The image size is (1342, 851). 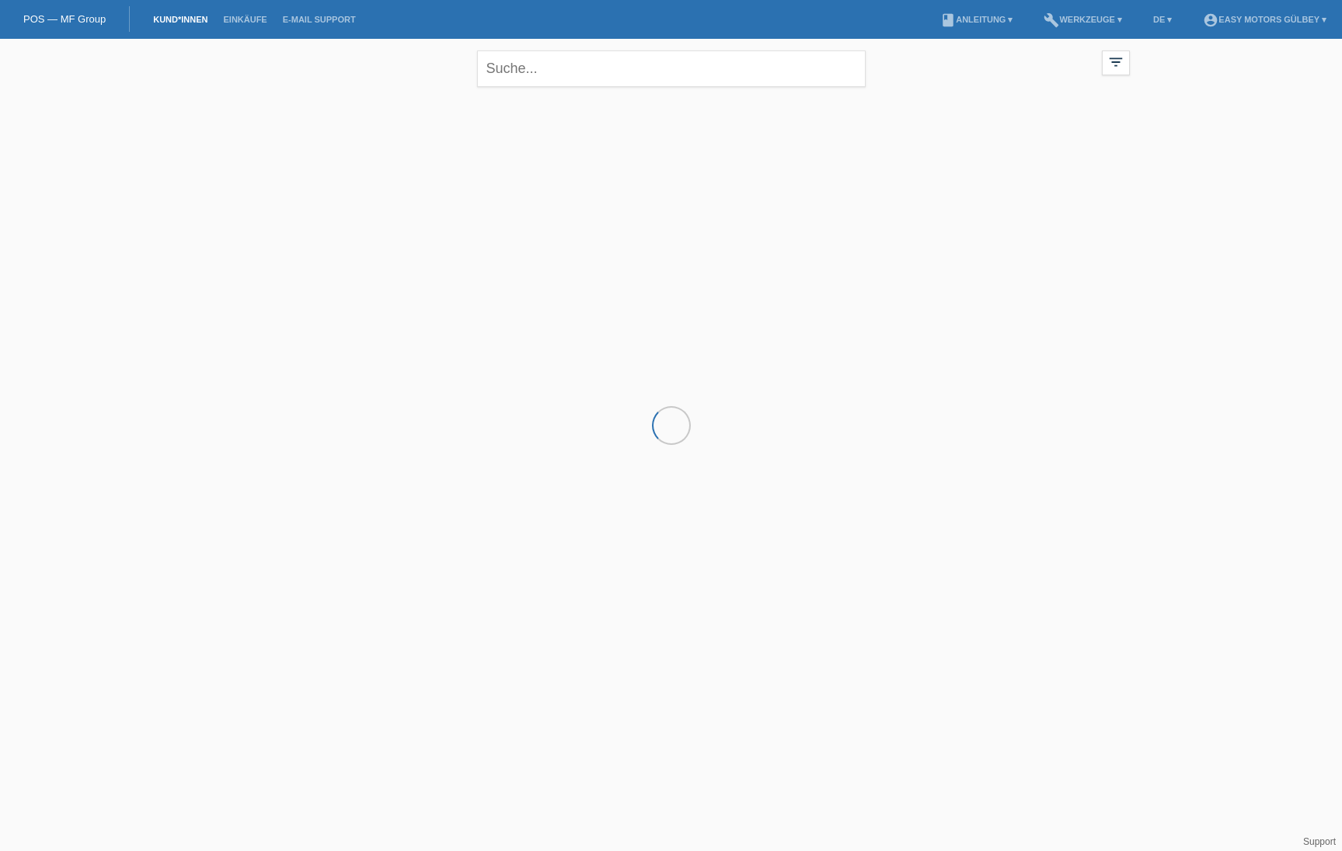 What do you see at coordinates (1051, 20) in the screenshot?
I see `i: build` at bounding box center [1051, 20].